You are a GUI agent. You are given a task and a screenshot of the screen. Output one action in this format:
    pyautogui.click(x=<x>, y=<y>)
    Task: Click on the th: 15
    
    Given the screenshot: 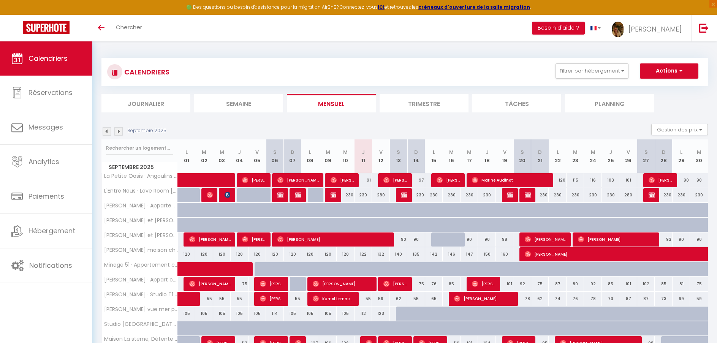 What is the action you would take?
    pyautogui.click(x=434, y=156)
    